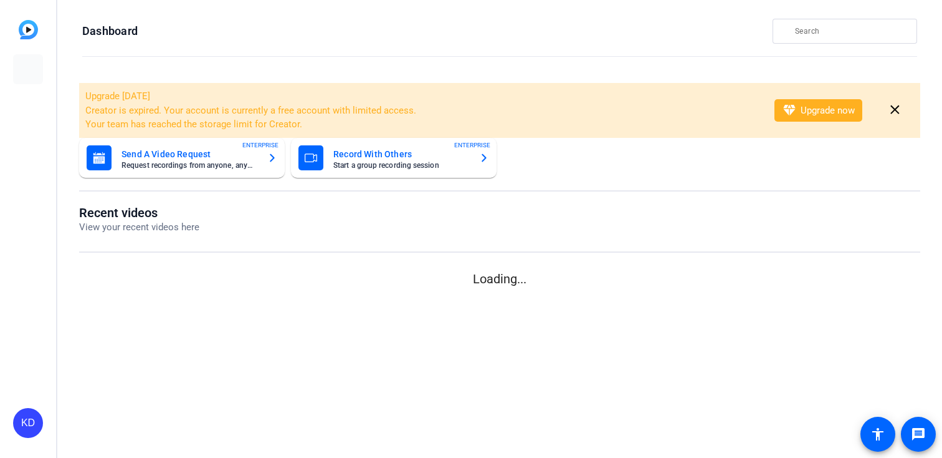  I want to click on li: Your team has reached the storage limit for Creator., so click(422, 124).